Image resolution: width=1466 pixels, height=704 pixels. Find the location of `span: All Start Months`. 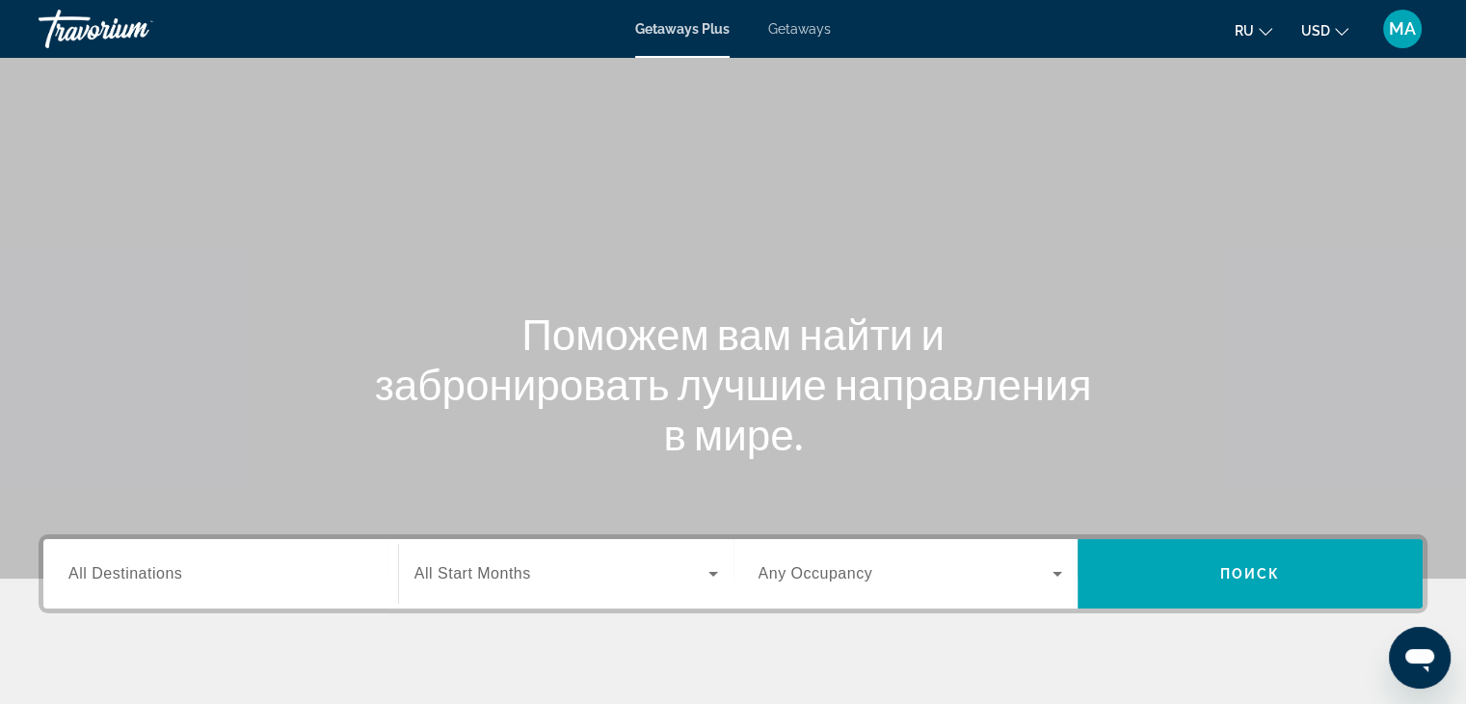

span: All Start Months is located at coordinates (472, 572).